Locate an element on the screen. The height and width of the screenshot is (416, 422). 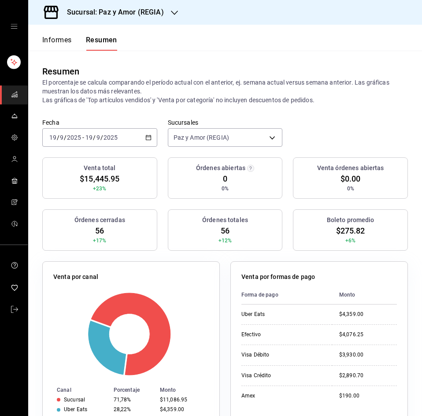
font: Sucursal is located at coordinates (75, 400).